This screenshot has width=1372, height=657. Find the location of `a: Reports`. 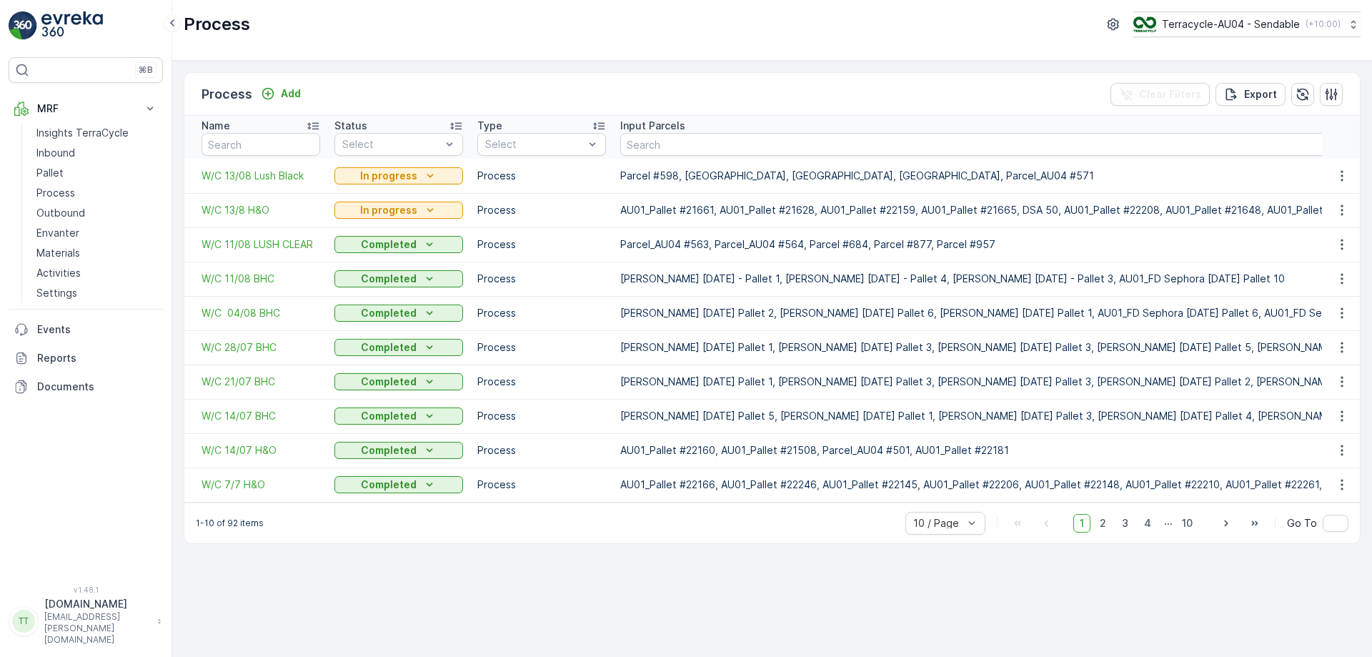

a: Reports is located at coordinates (86, 358).